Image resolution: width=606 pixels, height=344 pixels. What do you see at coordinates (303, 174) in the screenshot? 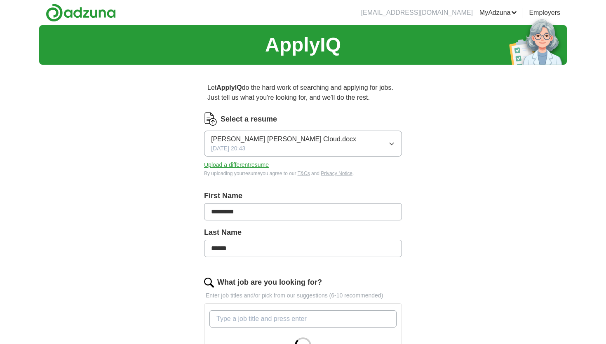
I see `div: By uploading your resume you agree to our and .` at bounding box center [303, 174].